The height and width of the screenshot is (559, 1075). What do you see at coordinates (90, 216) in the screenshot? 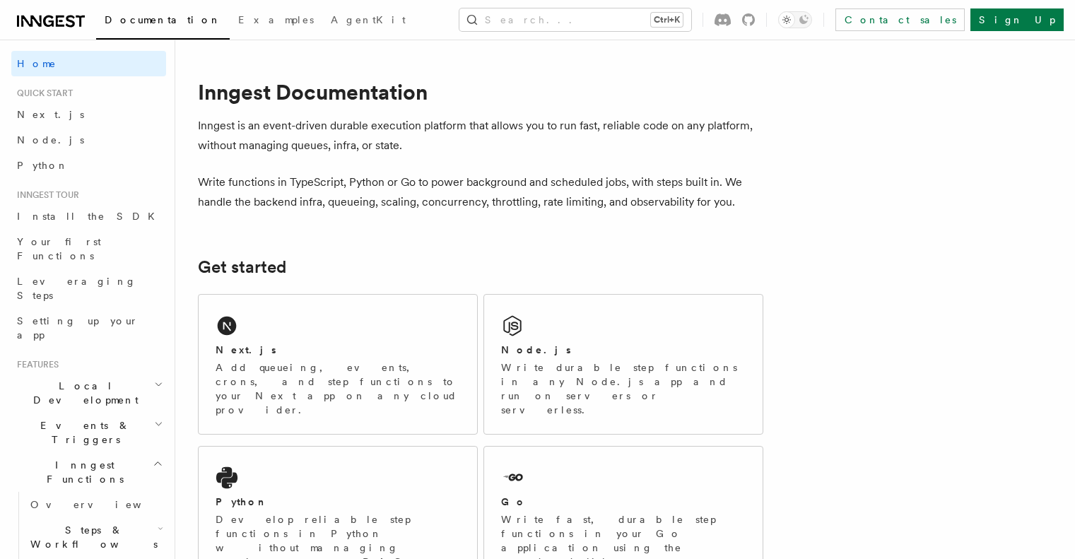
I see `span: Install the SDK` at bounding box center [90, 216].